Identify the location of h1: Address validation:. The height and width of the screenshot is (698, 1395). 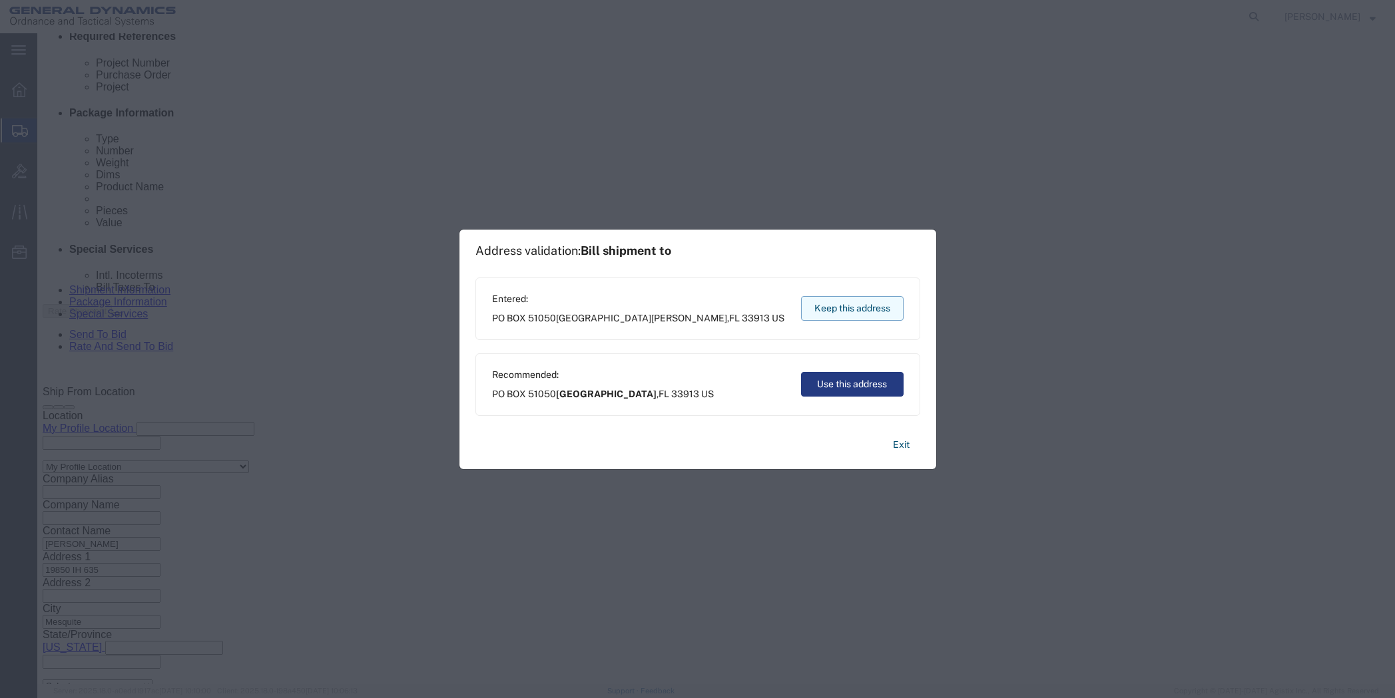
(573, 251).